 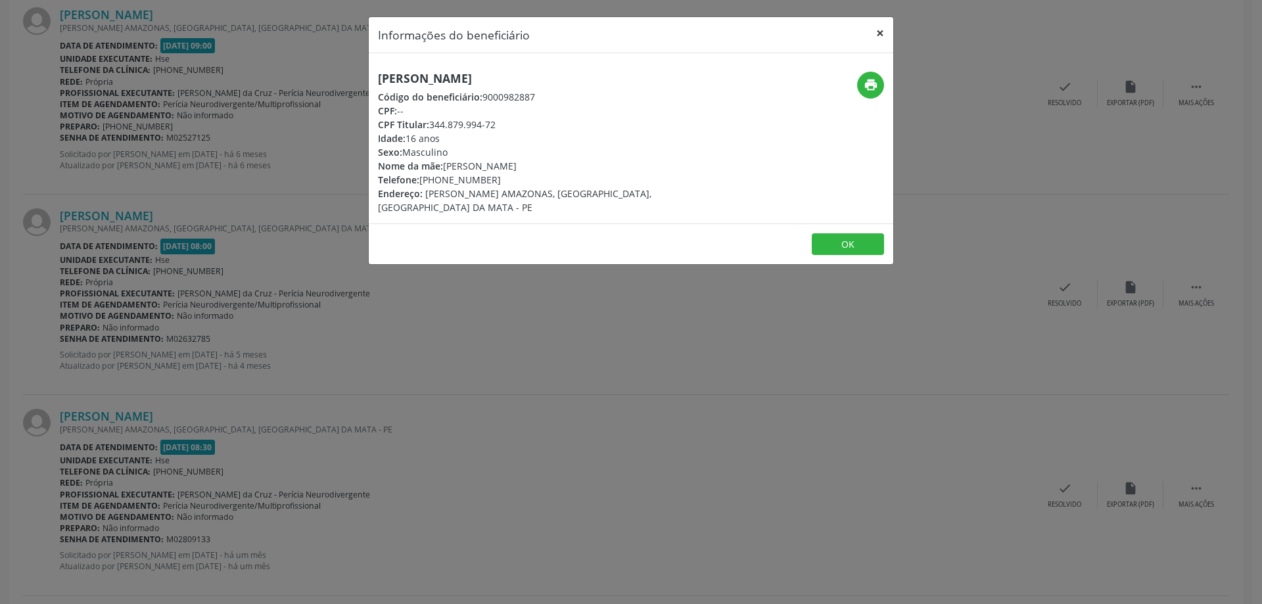 I want to click on span: CPF Titular:, so click(x=403, y=124).